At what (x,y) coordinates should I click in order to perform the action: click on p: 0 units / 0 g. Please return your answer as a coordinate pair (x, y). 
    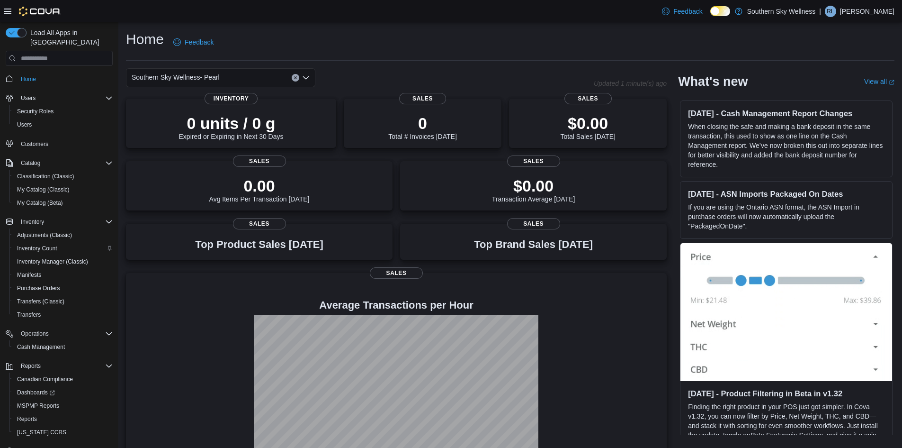
    Looking at the image, I should click on (231, 123).